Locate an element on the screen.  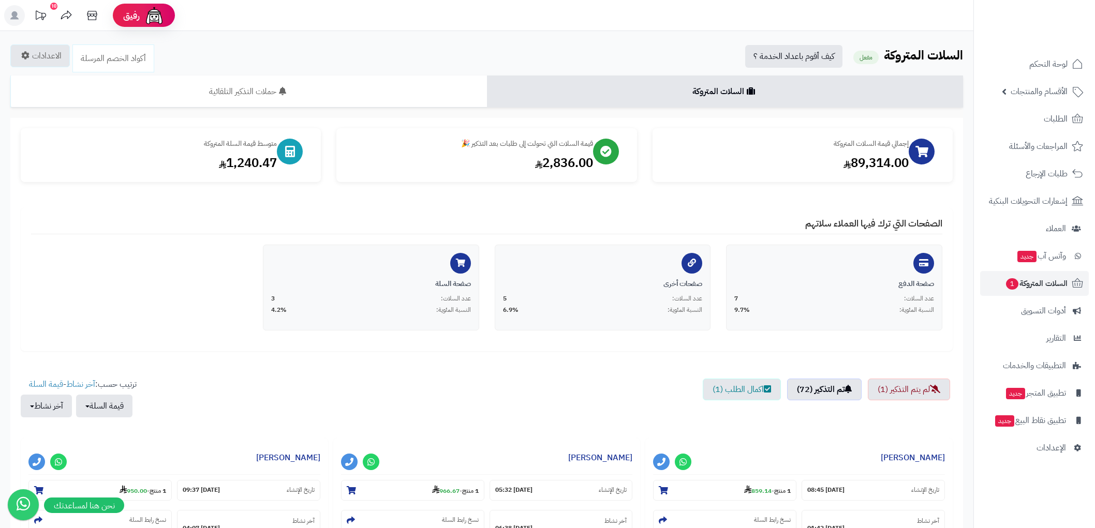
a: قيمة السلة is located at coordinates (46, 384).